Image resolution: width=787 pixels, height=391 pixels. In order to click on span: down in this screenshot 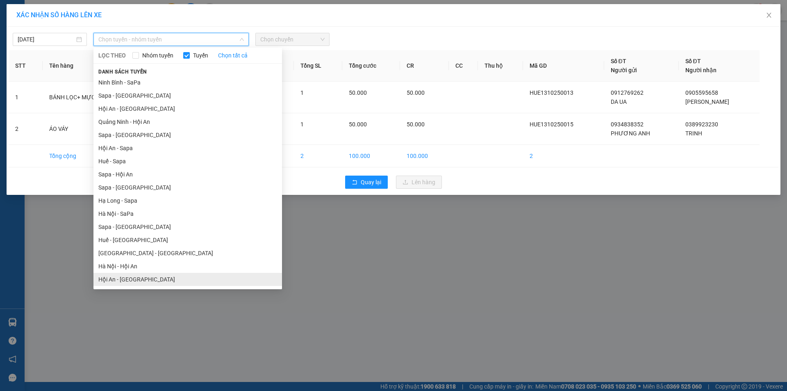, I will do `click(242, 39)`.